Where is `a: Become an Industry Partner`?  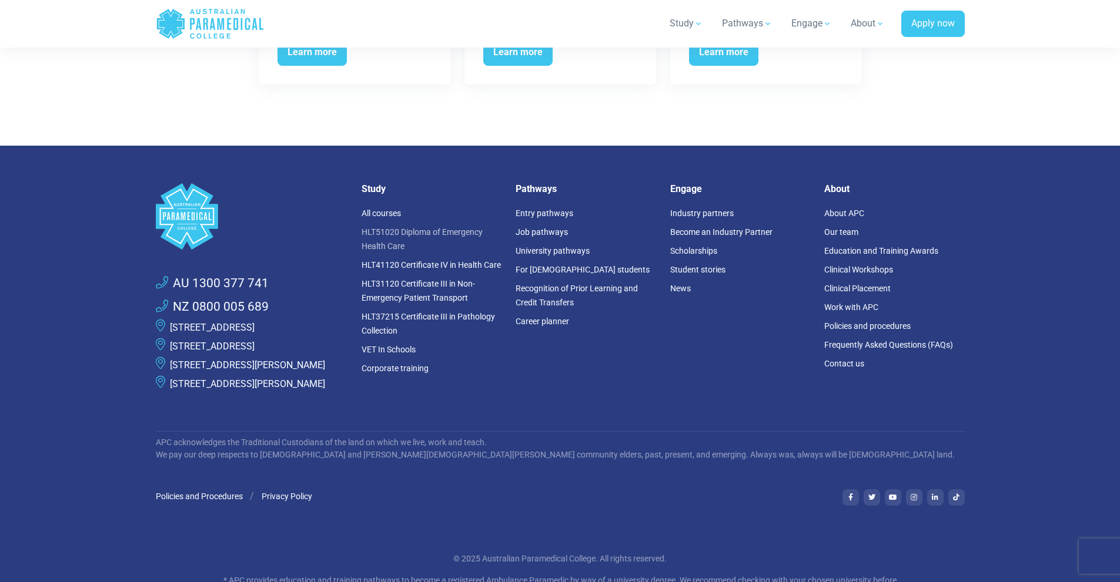
a: Become an Industry Partner is located at coordinates (721, 232).